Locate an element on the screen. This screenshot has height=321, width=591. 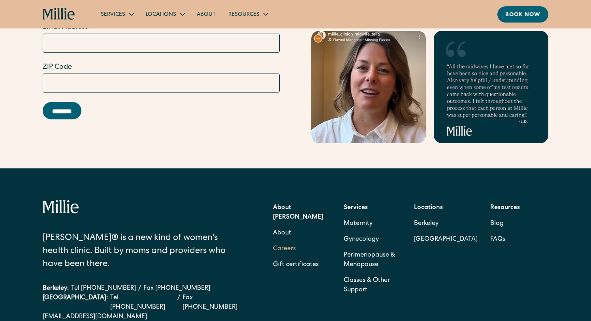
a: Blog is located at coordinates (497, 224).